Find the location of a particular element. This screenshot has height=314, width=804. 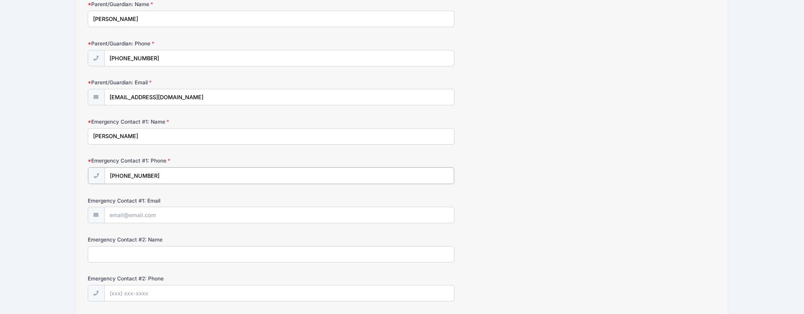

label: Emergency Contact #1: Email is located at coordinates (192, 201).